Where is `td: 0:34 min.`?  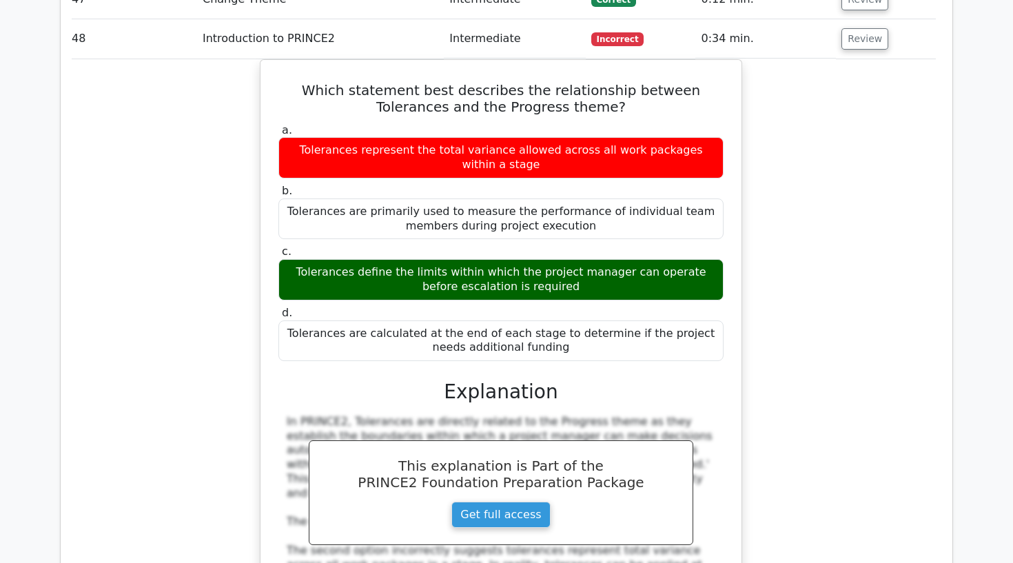
td: 0:34 min. is located at coordinates (766, 39).